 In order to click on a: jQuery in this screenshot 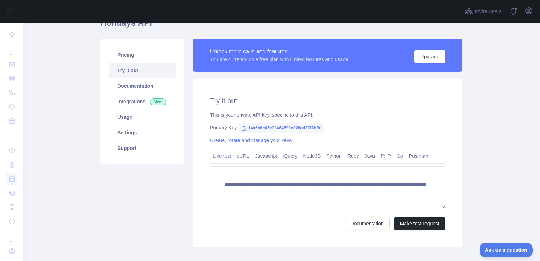, I will do `click(290, 156)`.